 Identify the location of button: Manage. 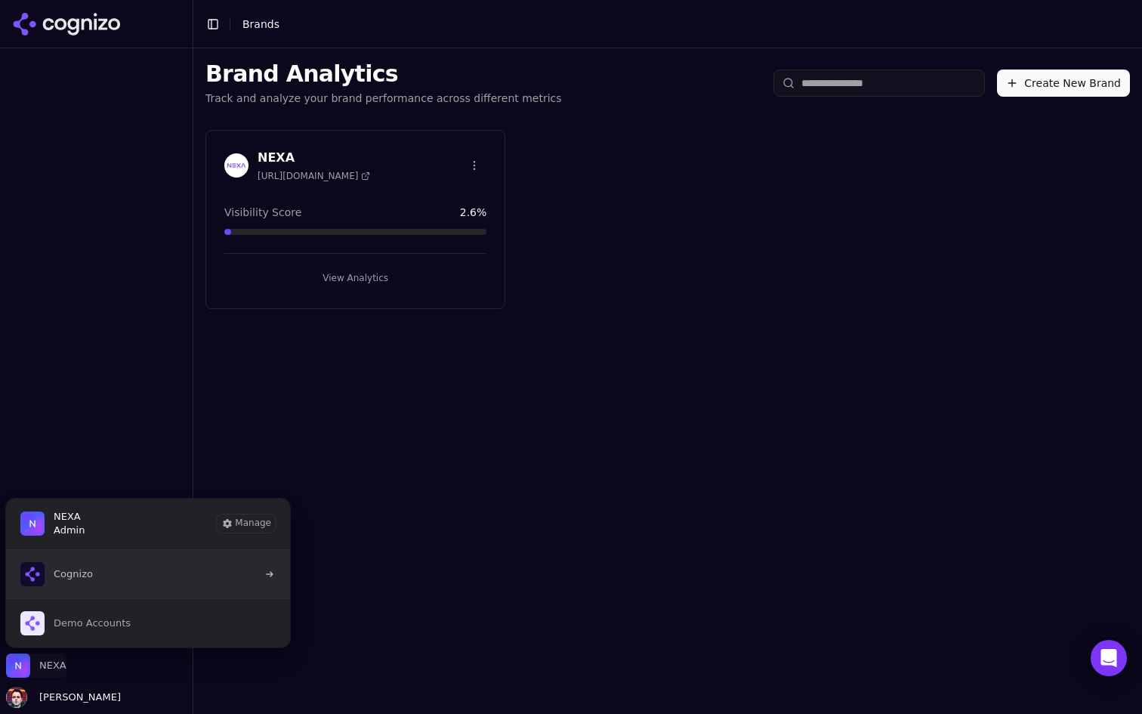
(246, 523).